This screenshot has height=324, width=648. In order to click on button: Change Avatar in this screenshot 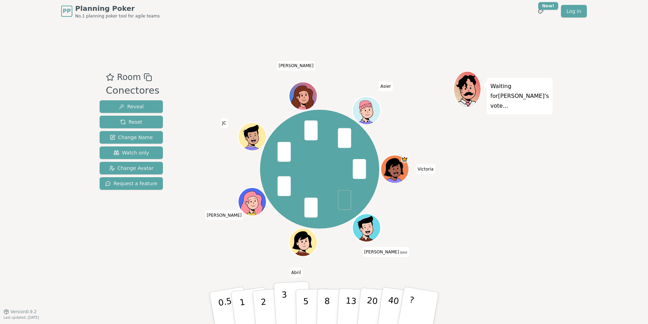, I will do `click(131, 168)`.